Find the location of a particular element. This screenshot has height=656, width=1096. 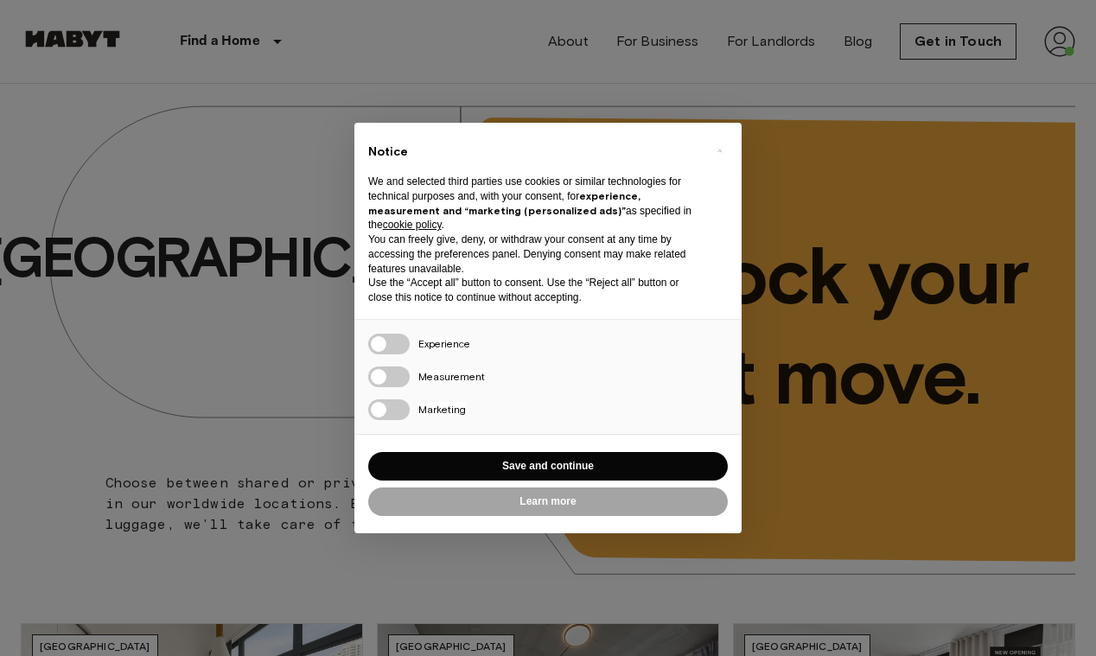

span: Experience is located at coordinates (444, 343).